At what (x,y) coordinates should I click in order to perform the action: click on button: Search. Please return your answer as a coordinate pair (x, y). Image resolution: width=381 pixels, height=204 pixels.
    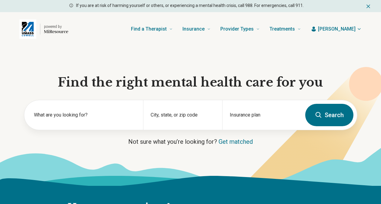
    Looking at the image, I should click on (329, 115).